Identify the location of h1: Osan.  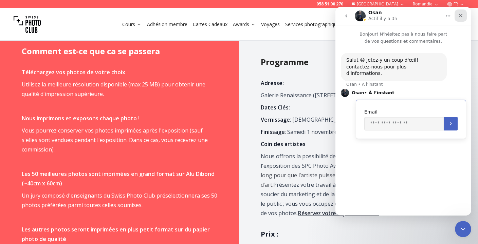
(40, 6).